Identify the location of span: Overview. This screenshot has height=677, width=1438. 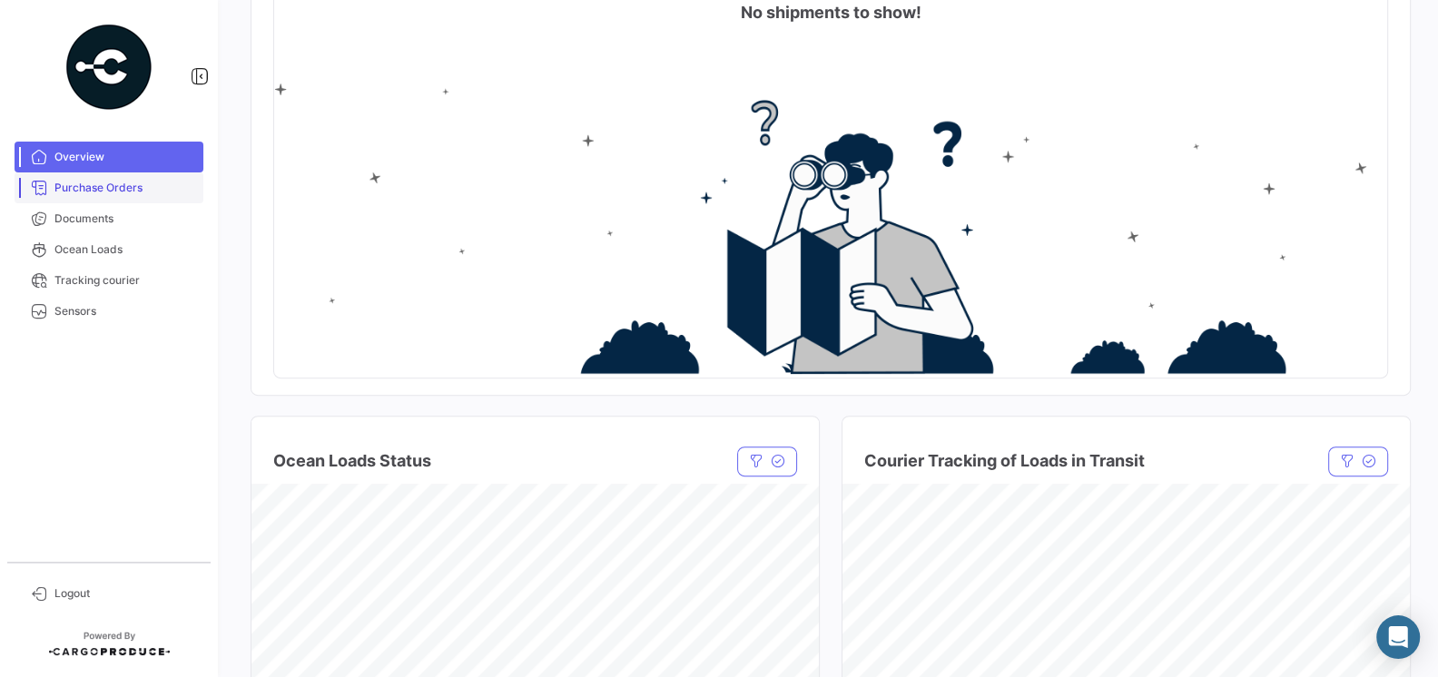
(125, 157).